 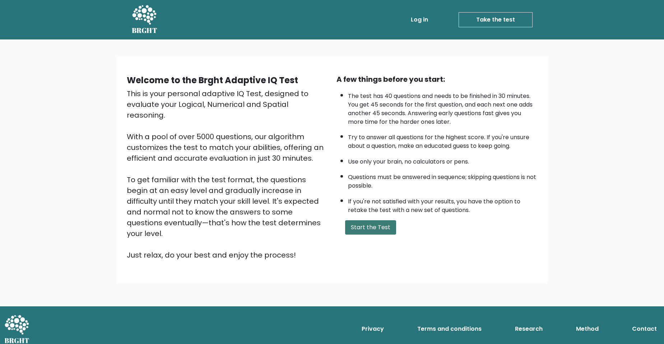 I want to click on li: Try to answer all questions for the highest score. If you're unsure about a question, make an edu..., so click(x=443, y=140).